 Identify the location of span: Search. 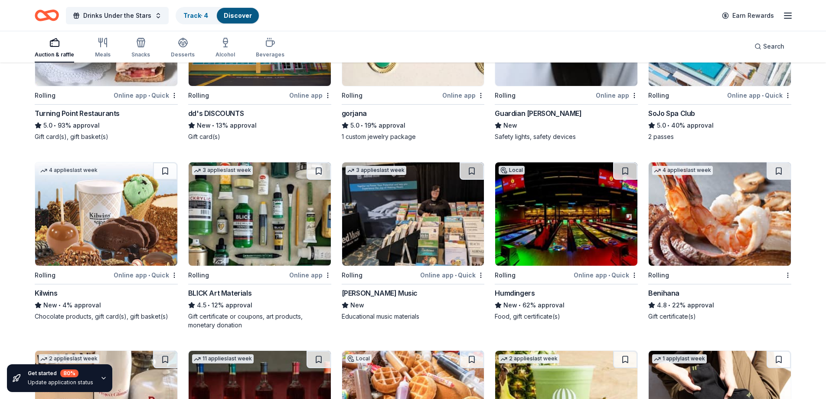
(774, 46).